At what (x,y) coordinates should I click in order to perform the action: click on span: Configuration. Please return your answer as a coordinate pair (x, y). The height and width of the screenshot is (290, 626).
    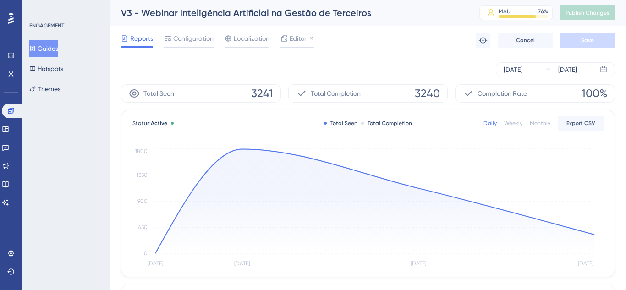
    Looking at the image, I should click on (193, 38).